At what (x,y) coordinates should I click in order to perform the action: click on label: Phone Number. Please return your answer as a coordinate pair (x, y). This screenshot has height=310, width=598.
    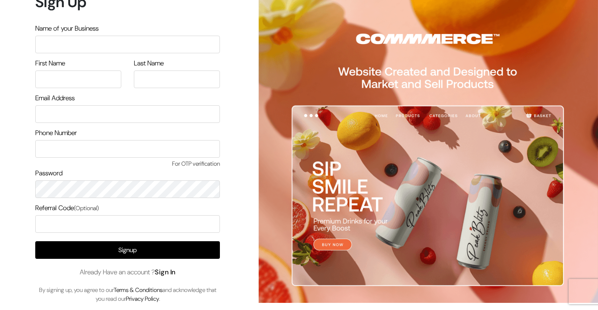
    Looking at the image, I should click on (56, 133).